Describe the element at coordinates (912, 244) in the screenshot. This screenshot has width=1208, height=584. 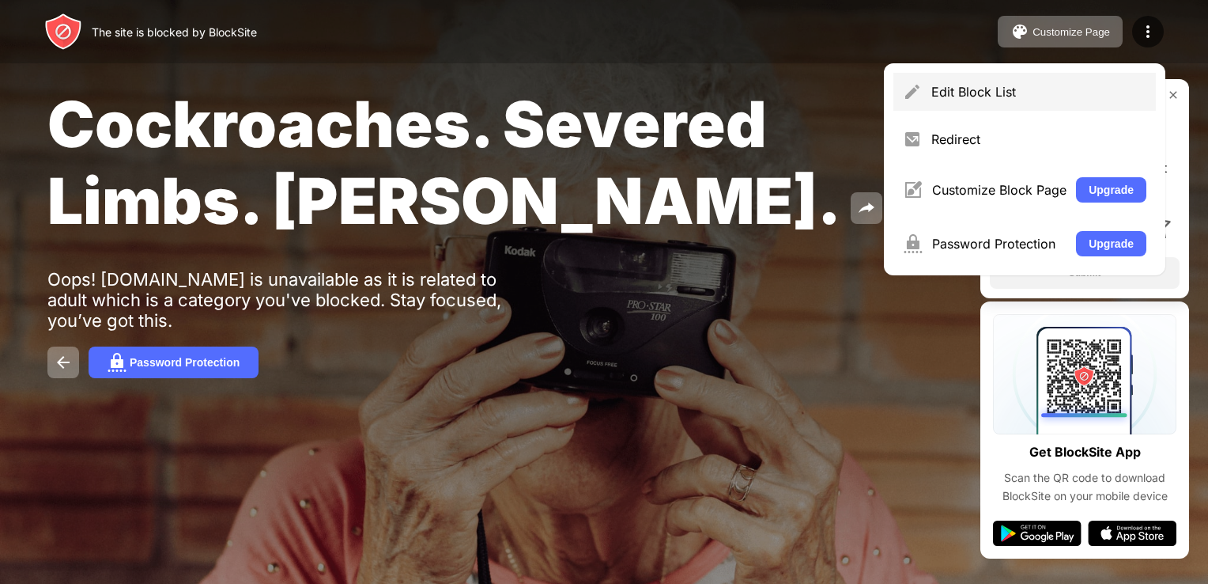
I see `img: menu-password.svg` at that location.